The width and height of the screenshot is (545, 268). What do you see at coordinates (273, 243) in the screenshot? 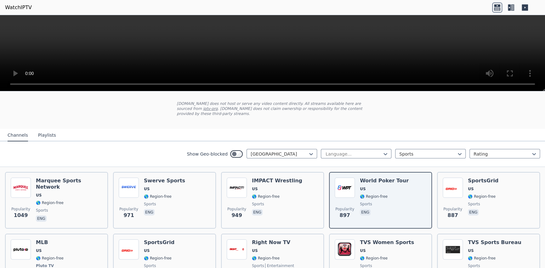
I see `h6: Right Now TV` at bounding box center [273, 243].